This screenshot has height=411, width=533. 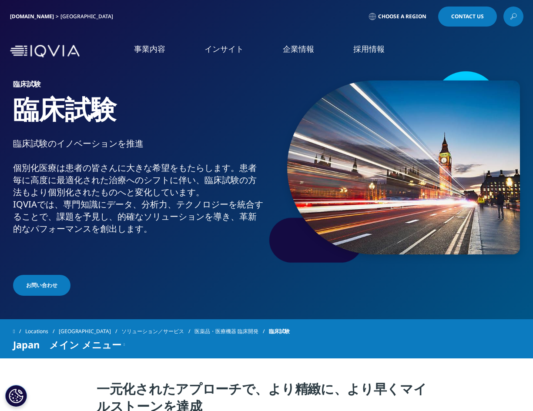 I want to click on a: インサイト, so click(x=224, y=49).